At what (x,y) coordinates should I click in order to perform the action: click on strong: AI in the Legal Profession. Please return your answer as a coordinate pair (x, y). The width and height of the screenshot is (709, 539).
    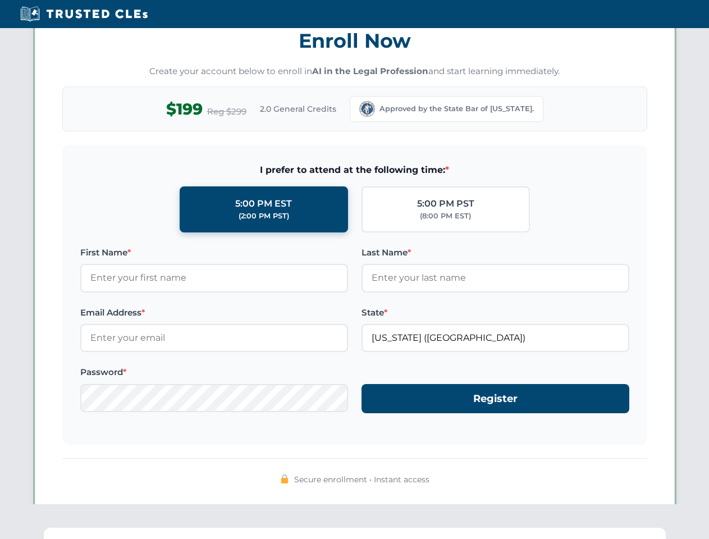
    Looking at the image, I should click on (370, 71).